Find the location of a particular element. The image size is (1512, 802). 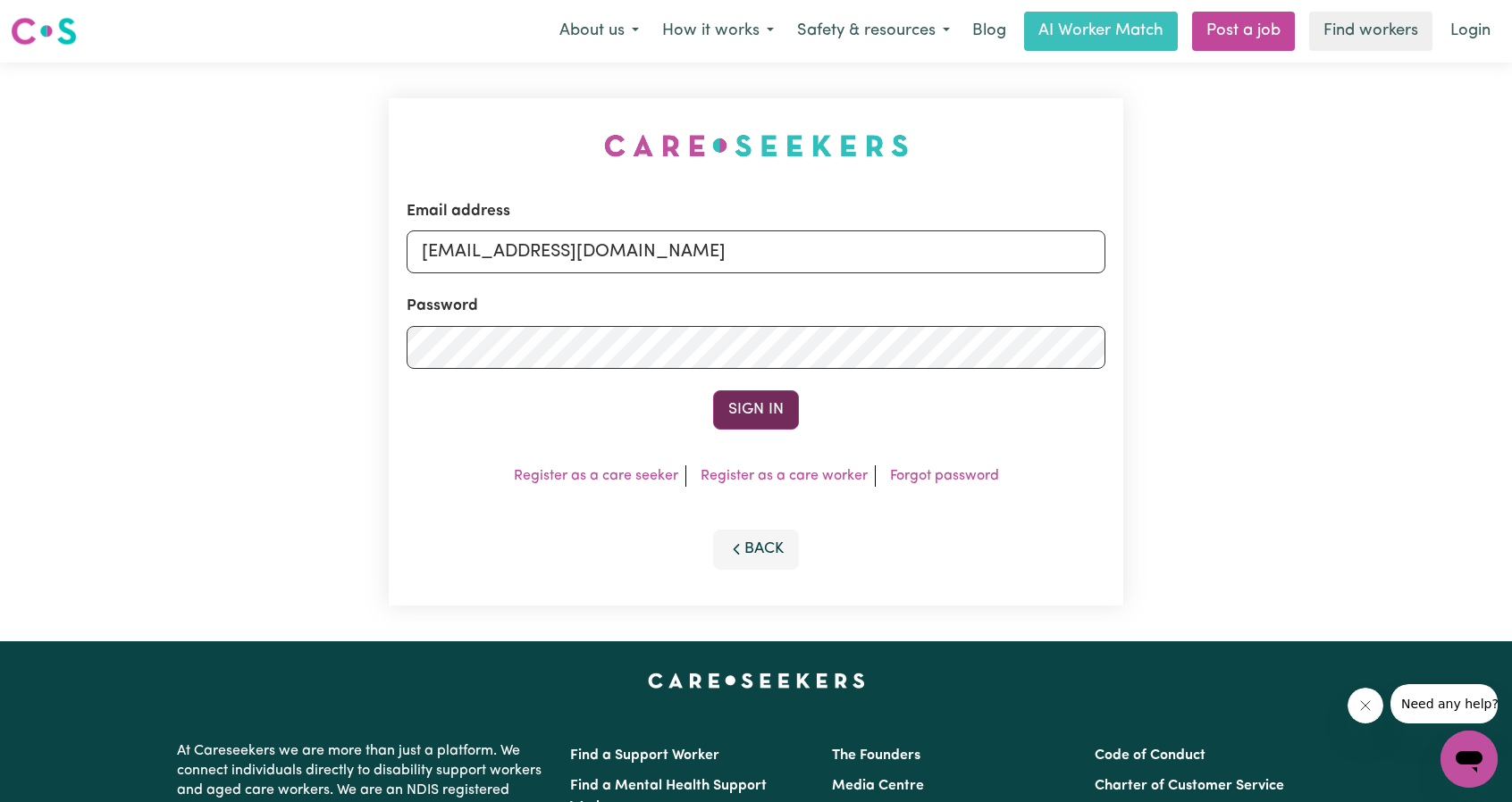

a: Blog is located at coordinates (989, 31).